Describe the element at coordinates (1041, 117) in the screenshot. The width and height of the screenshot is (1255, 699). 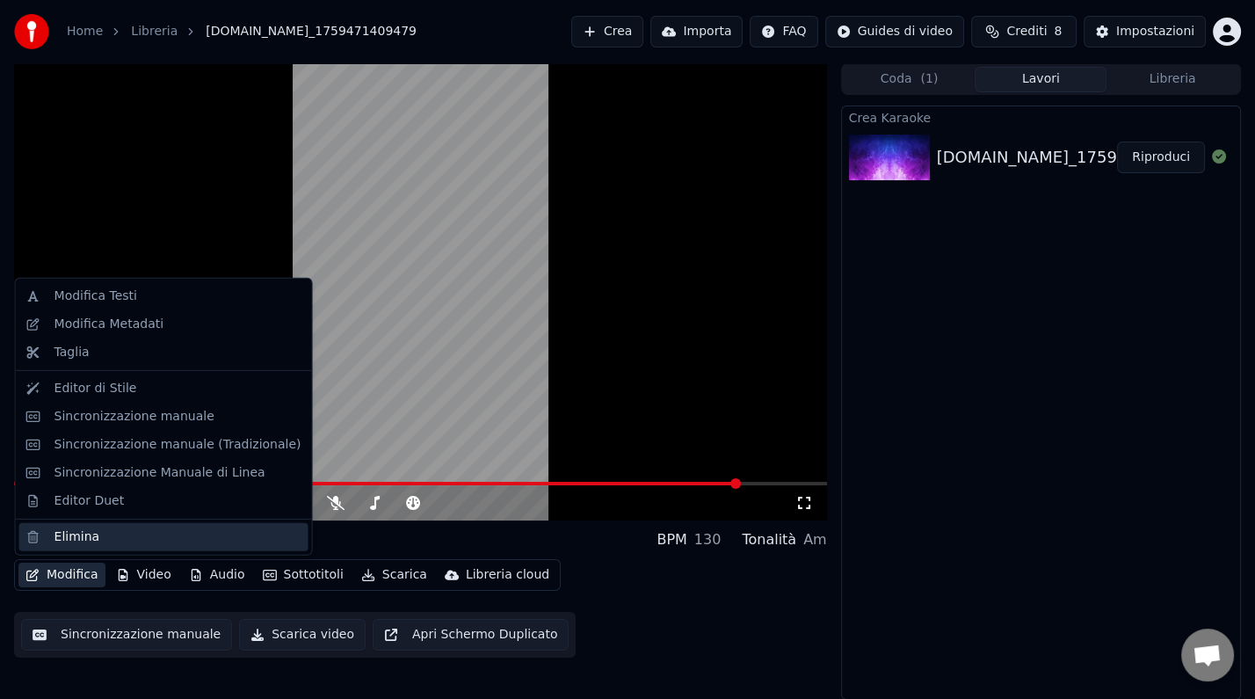
I see `div: Crea Karaoke` at that location.